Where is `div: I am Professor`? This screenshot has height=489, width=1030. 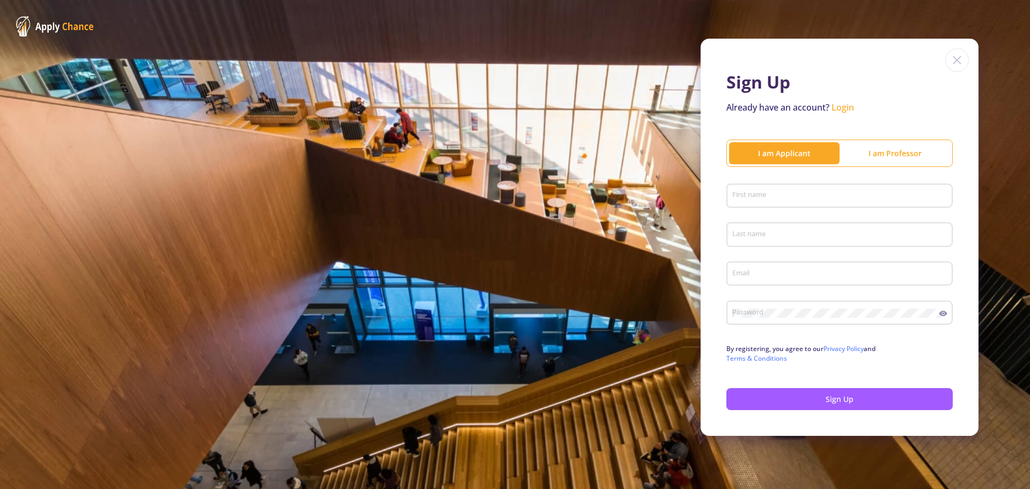 div: I am Professor is located at coordinates (895, 153).